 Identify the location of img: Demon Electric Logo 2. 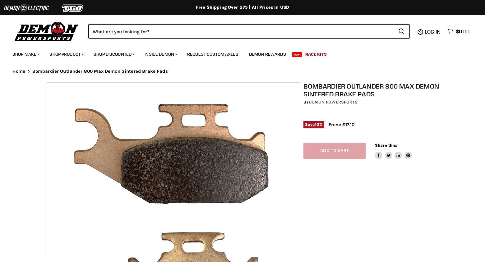
(26, 8).